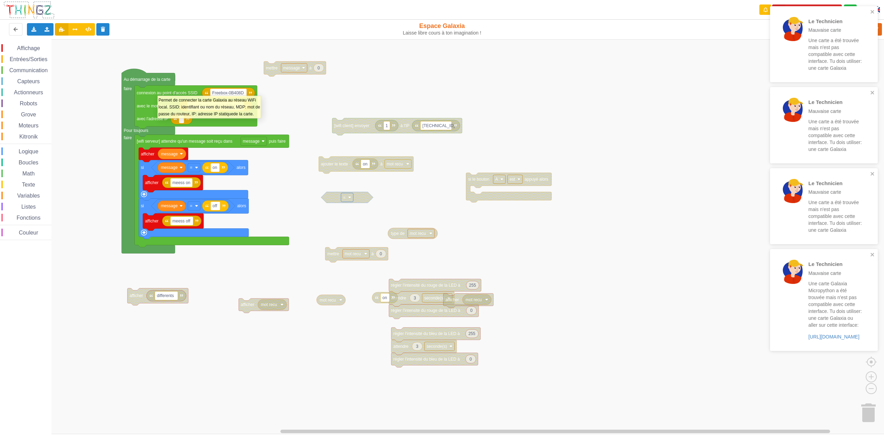 The width and height of the screenshot is (884, 439). I want to click on text: A, so click(497, 179).